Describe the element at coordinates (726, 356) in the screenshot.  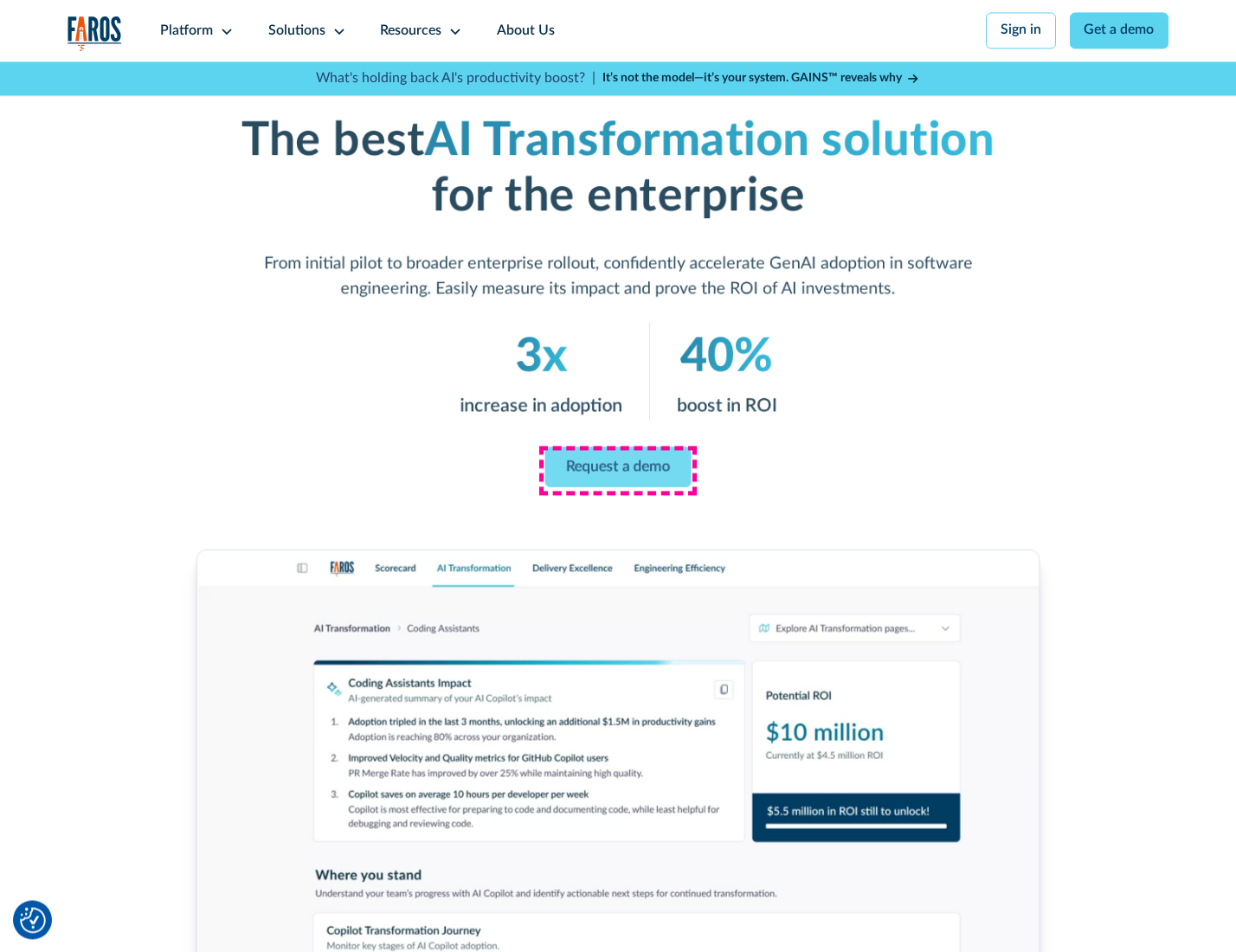
I see `em: 40%` at that location.